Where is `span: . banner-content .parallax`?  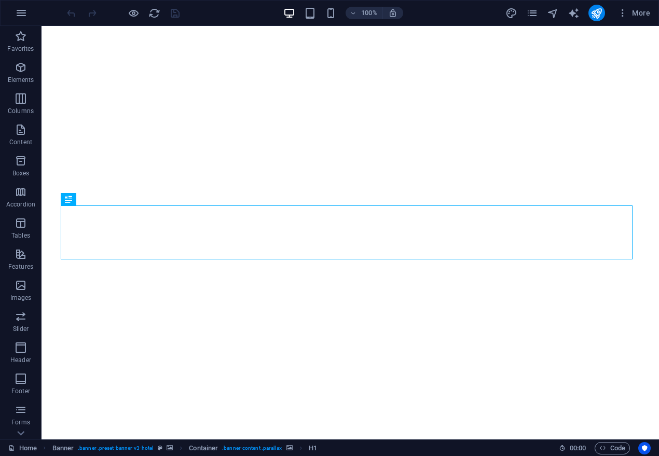 span: . banner-content .parallax is located at coordinates (252, 448).